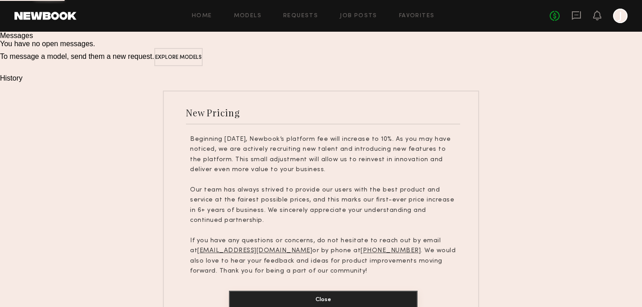 This screenshot has width=642, height=307. Describe the element at coordinates (178, 57) in the screenshot. I see `button: Explore Models` at that location.